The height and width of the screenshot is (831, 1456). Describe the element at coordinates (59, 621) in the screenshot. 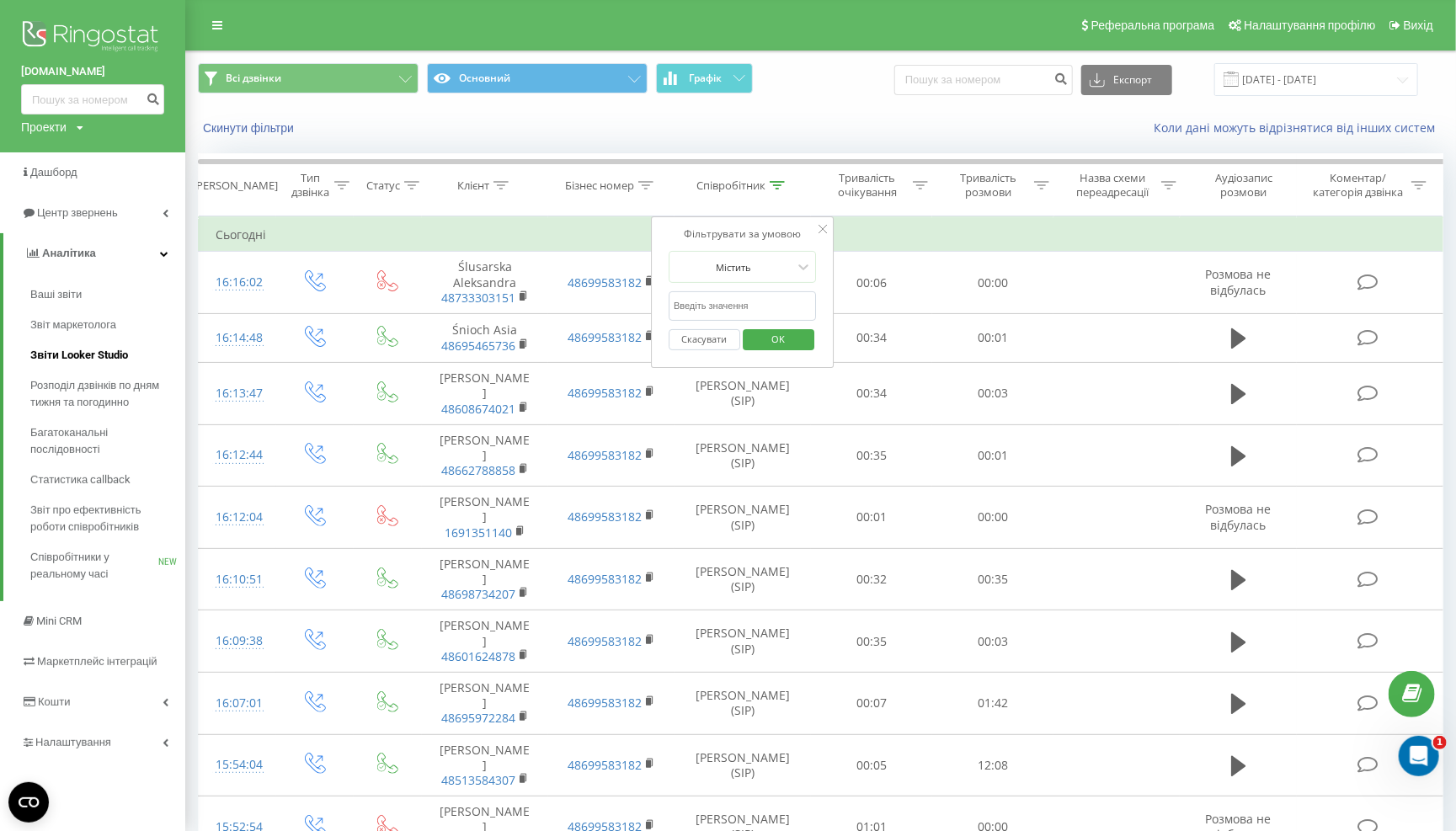

I see `span: Mini CRM` at that location.